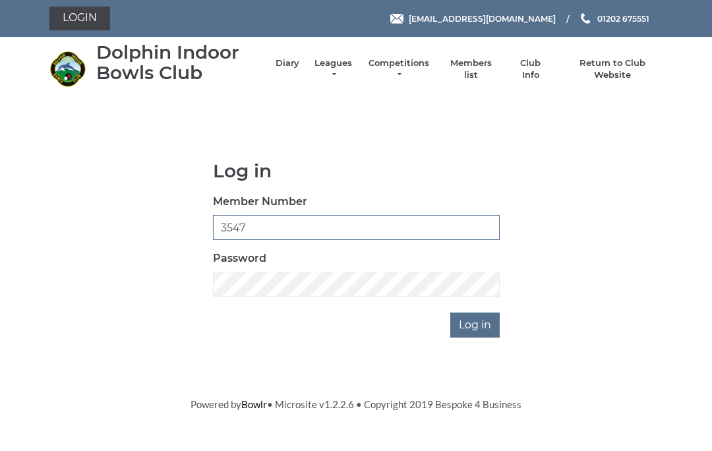  Describe the element at coordinates (623, 18) in the screenshot. I see `span: 01202 675551` at that location.